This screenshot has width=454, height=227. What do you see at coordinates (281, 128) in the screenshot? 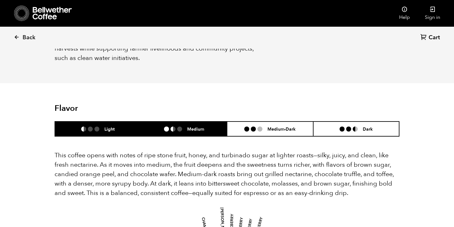
I see `h6: Medium-Dark` at bounding box center [281, 128].